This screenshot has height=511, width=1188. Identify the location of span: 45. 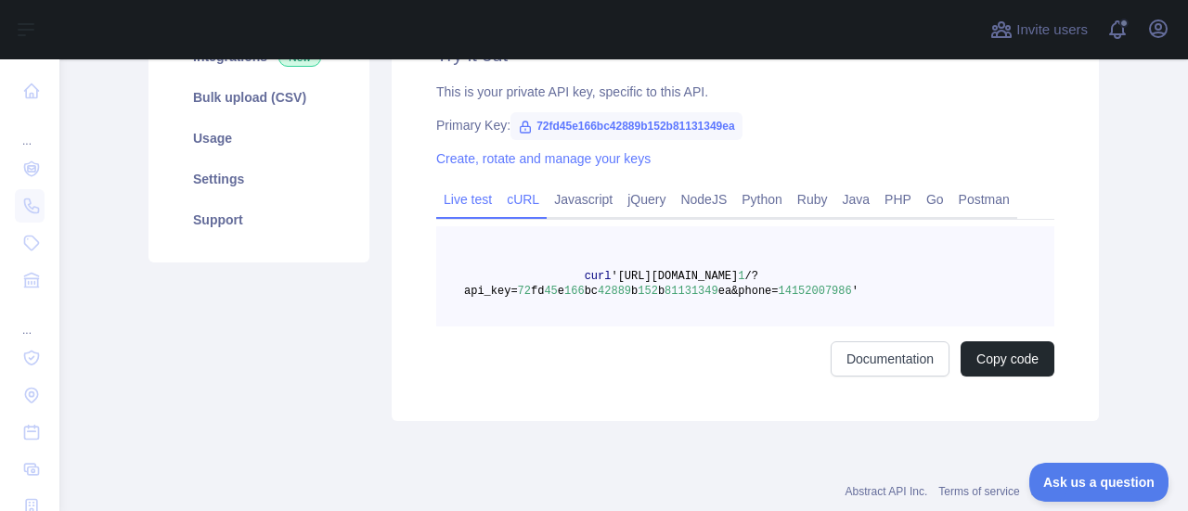
(550, 291).